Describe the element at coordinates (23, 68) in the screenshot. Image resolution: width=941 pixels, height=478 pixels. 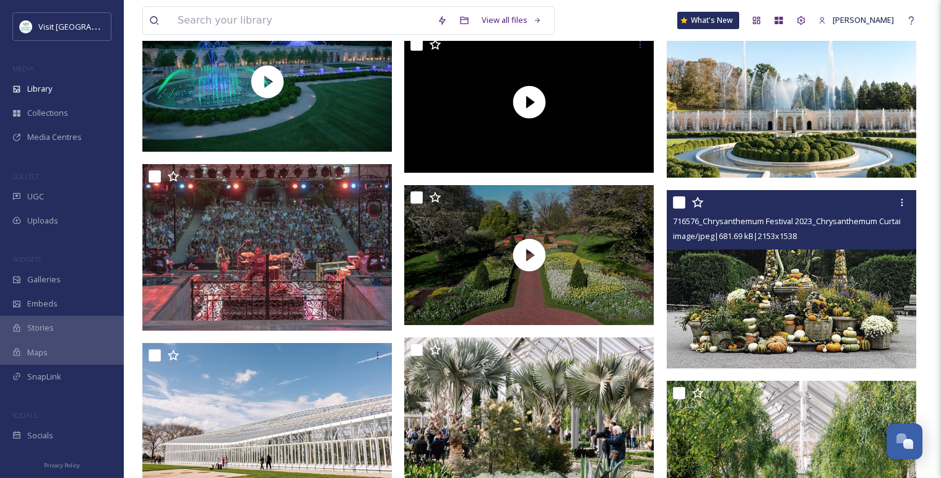
I see `span: MEDIA` at that location.